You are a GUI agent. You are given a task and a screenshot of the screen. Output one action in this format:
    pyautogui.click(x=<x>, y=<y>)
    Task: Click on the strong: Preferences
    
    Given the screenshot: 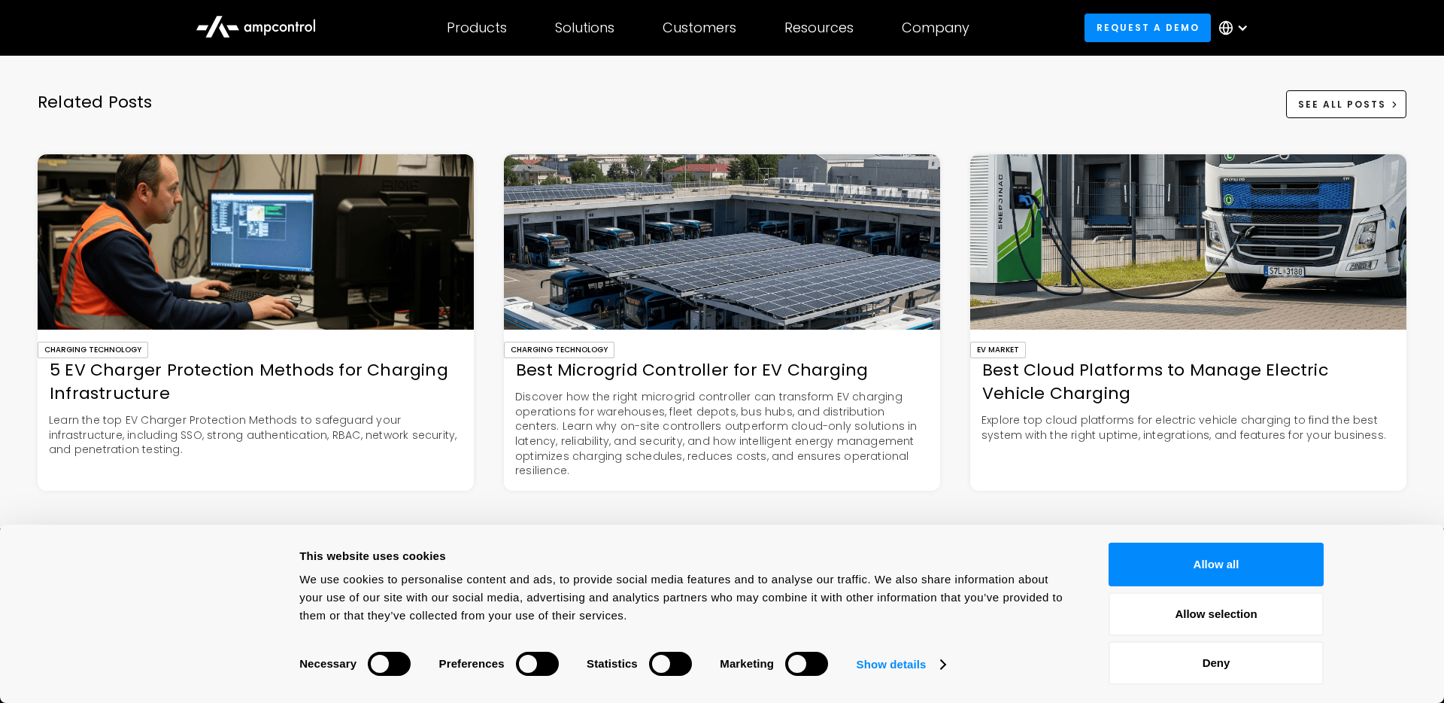 What is the action you would take?
    pyautogui.click(x=472, y=663)
    